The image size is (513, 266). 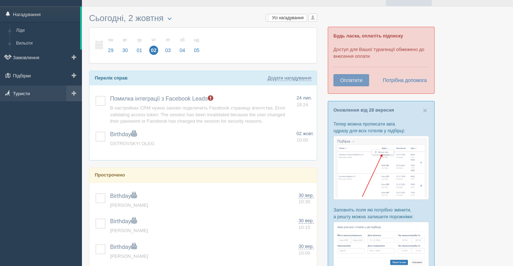 I want to click on a: вт 30, so click(x=125, y=45).